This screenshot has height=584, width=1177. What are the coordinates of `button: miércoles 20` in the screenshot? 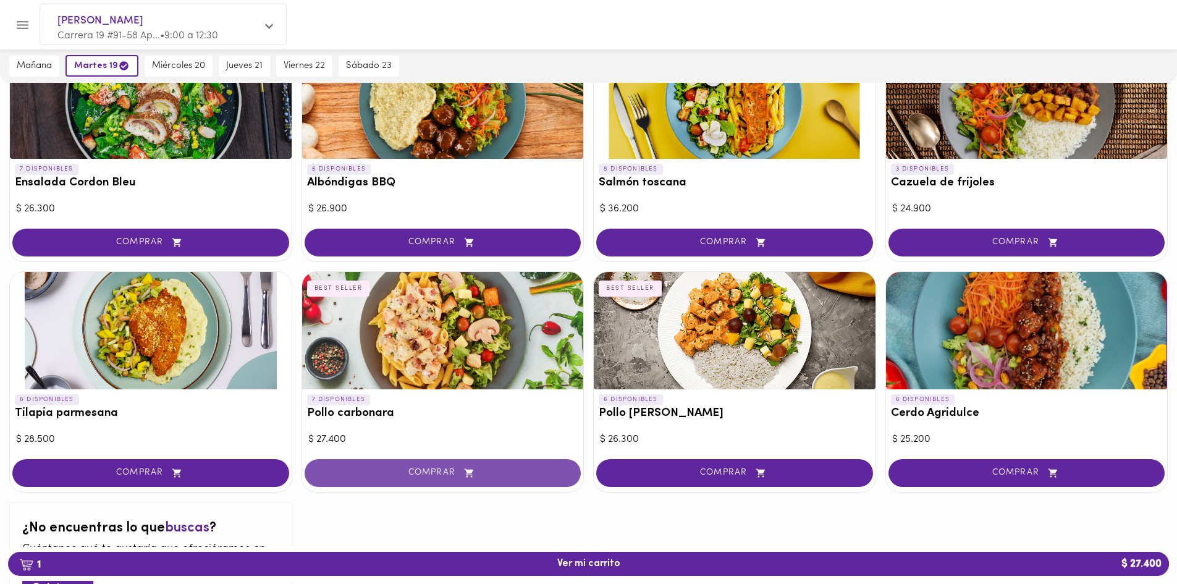 It's located at (179, 66).